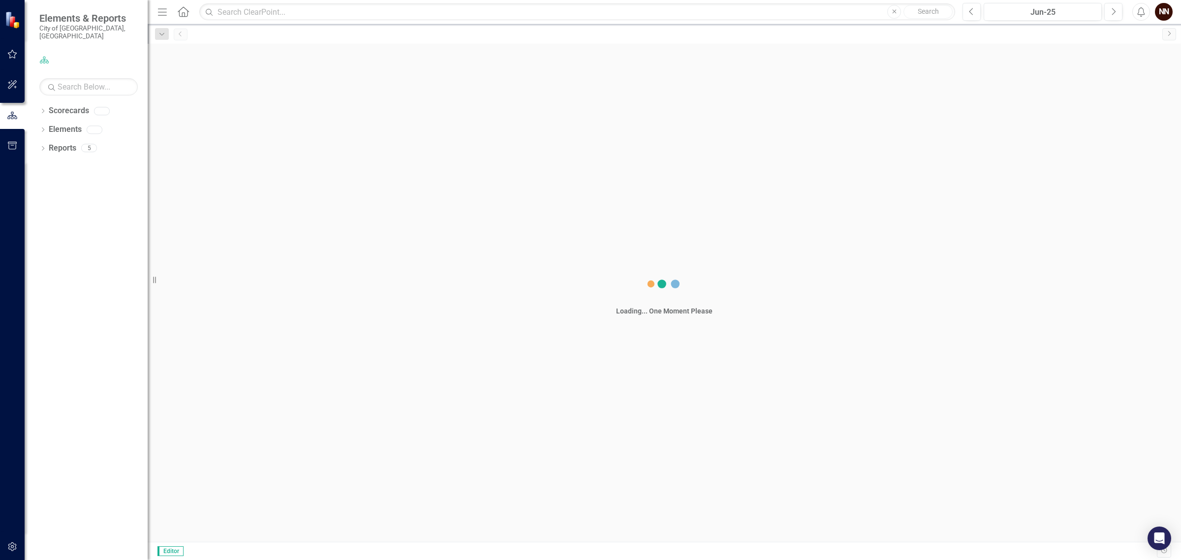 This screenshot has height=560, width=1181. What do you see at coordinates (13, 19) in the screenshot?
I see `img: ClearPoint Strategy` at bounding box center [13, 19].